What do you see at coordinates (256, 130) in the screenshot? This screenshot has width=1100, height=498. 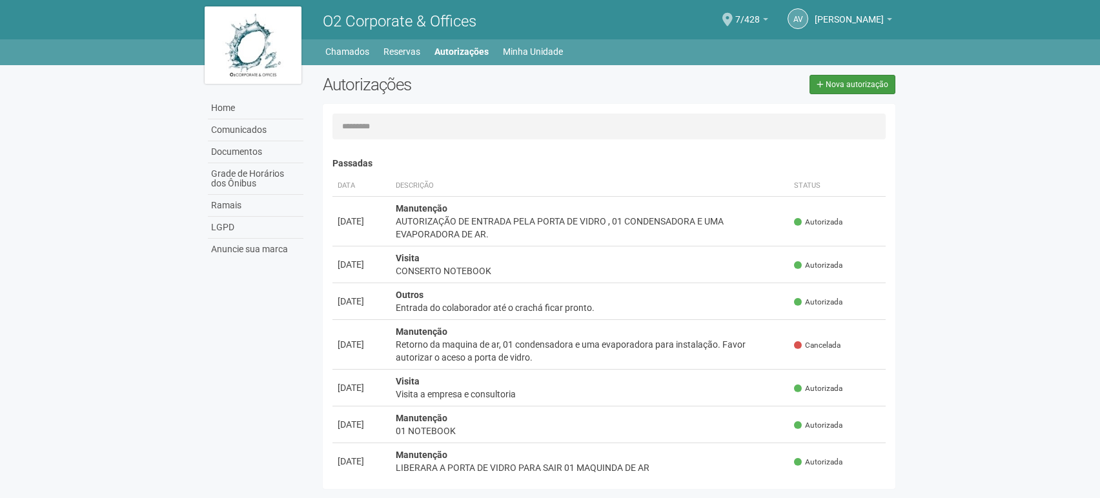 I see `a: Comunicados` at bounding box center [256, 130].